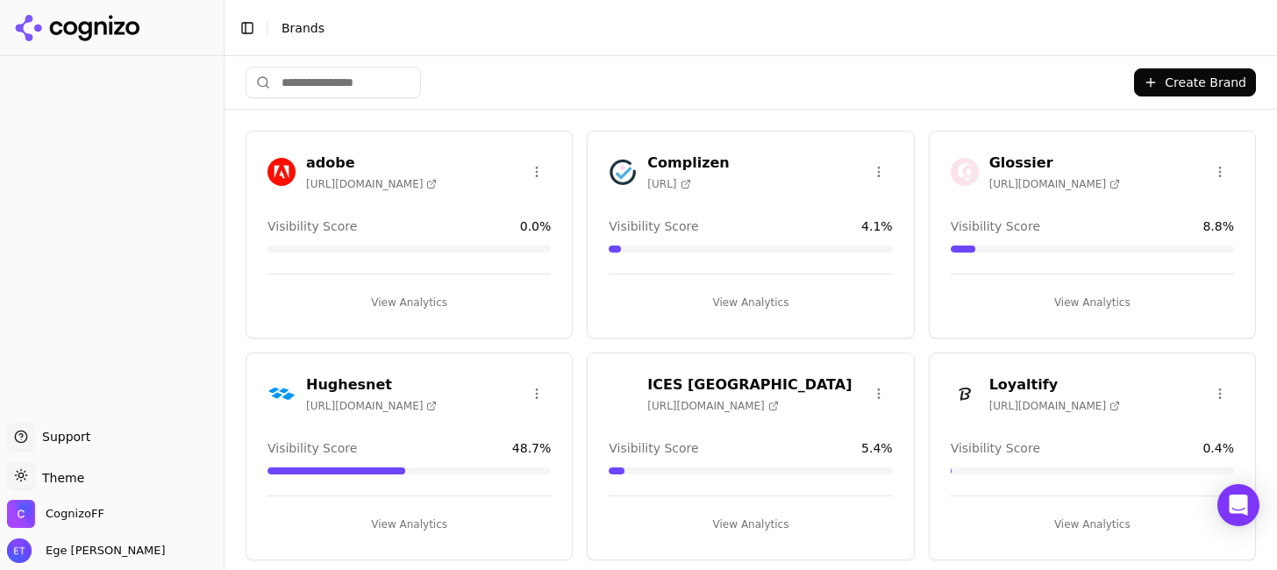 This screenshot has width=1277, height=570. I want to click on img: ICES Turkey, so click(623, 394).